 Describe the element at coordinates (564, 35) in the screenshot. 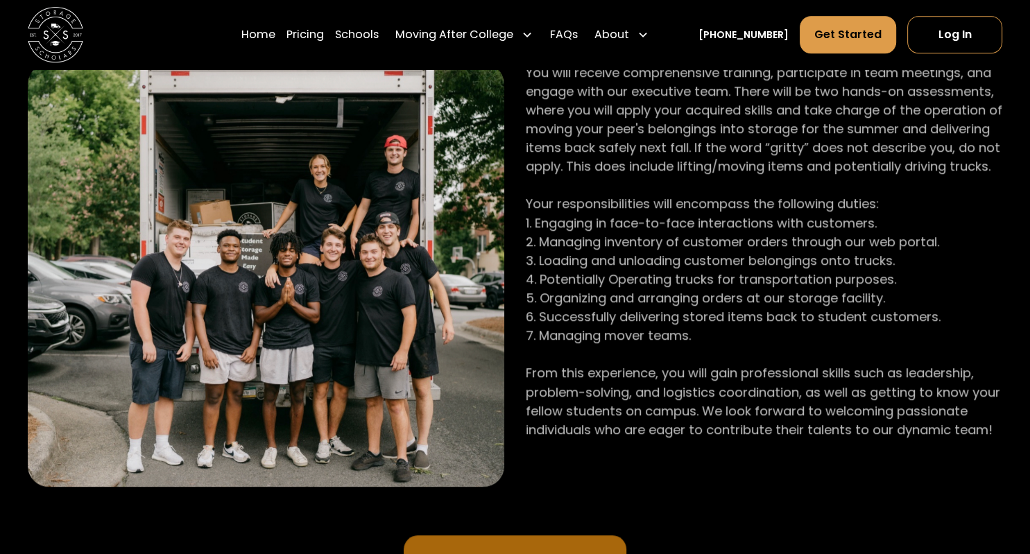

I see `a: FAQs` at that location.